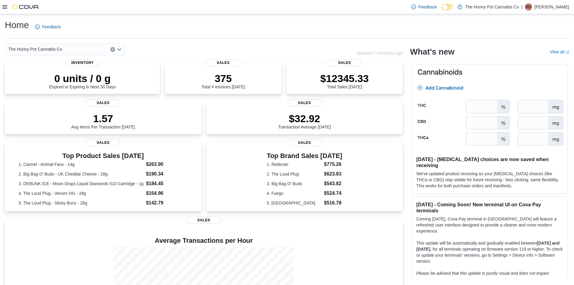 This screenshot has width=574, height=285. Describe the element at coordinates (35, 49) in the screenshot. I see `span: The Hunny Pot Cannabis Co` at that location.